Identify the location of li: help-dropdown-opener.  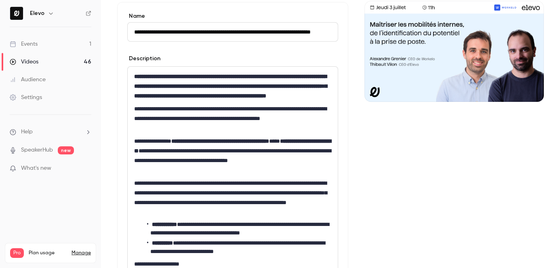
(50, 132).